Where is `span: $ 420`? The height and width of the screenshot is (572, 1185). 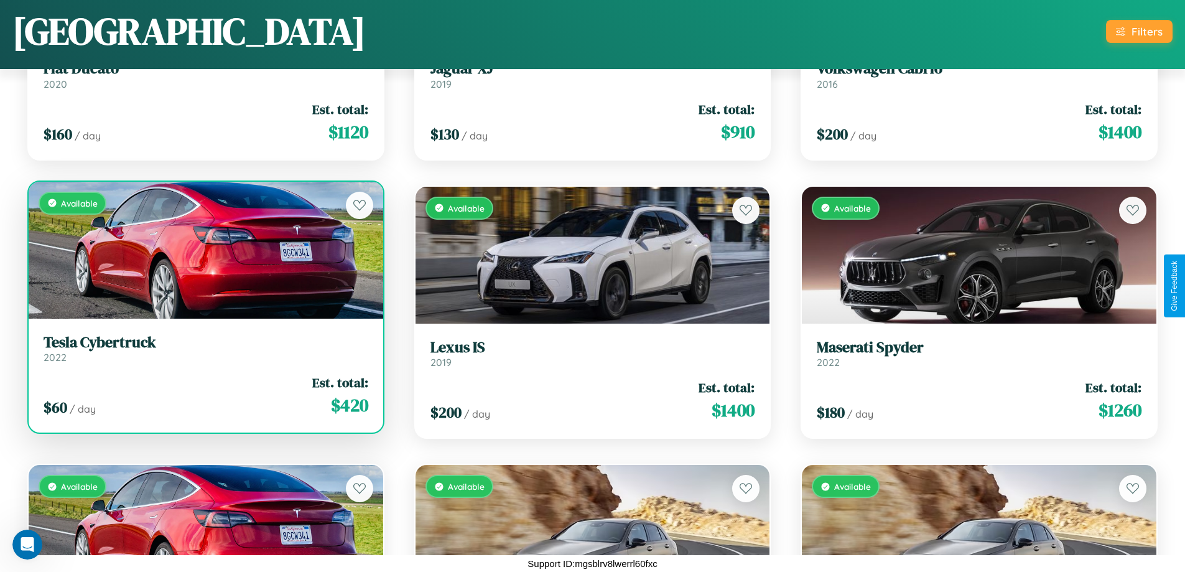
span: $ 420 is located at coordinates (350, 405).